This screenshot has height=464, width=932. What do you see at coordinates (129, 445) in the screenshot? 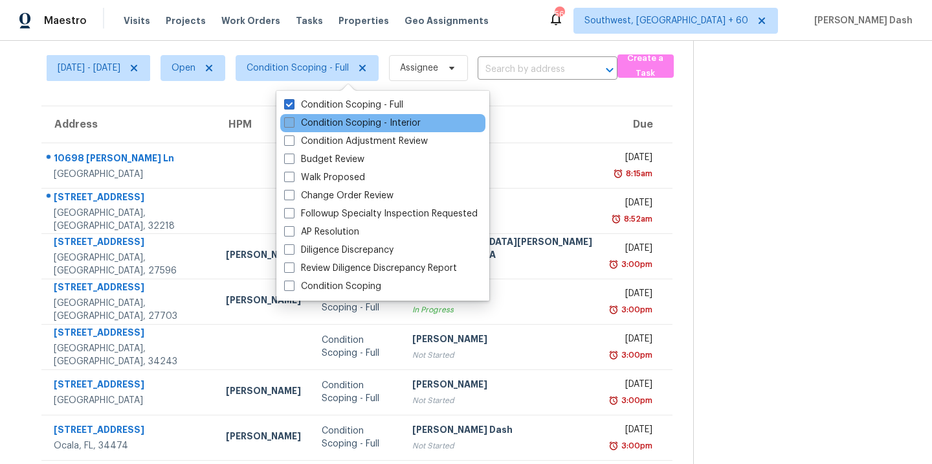
I see `div: Ocala, FL, 34474` at bounding box center [129, 445].